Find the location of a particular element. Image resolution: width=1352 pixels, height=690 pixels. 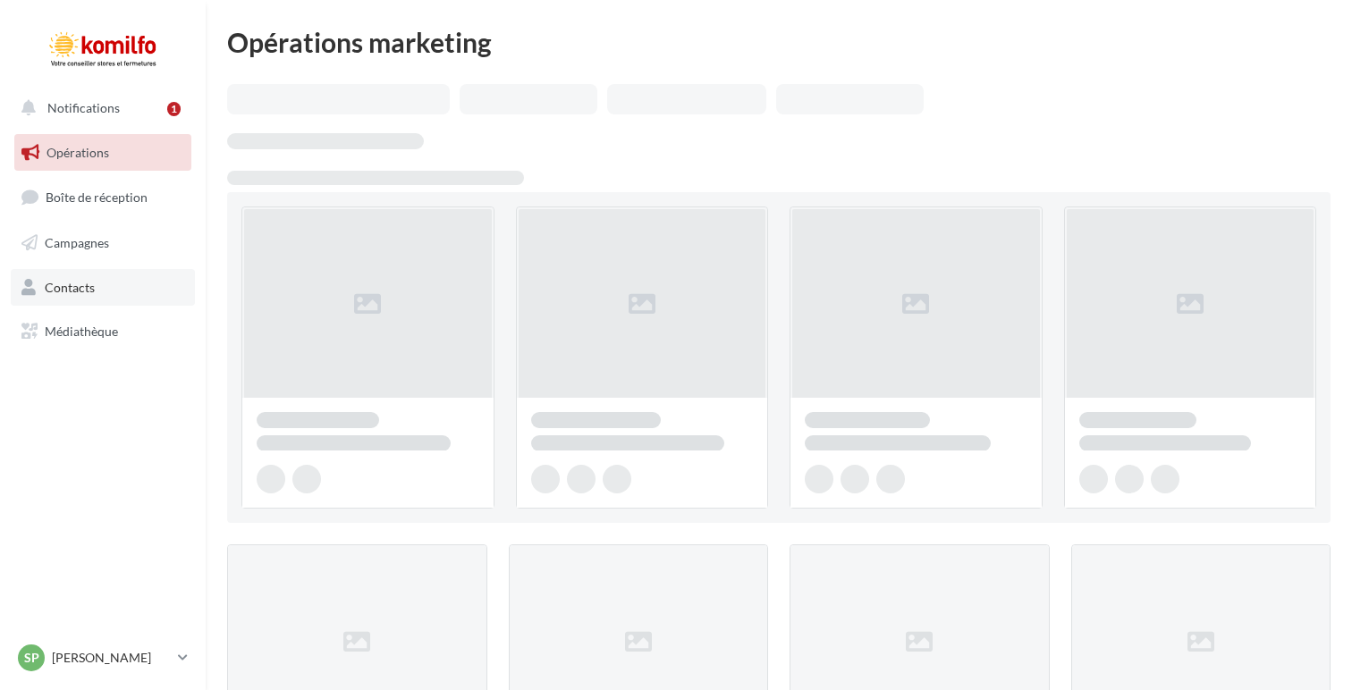

a: Boîte de réception is located at coordinates (103, 197).